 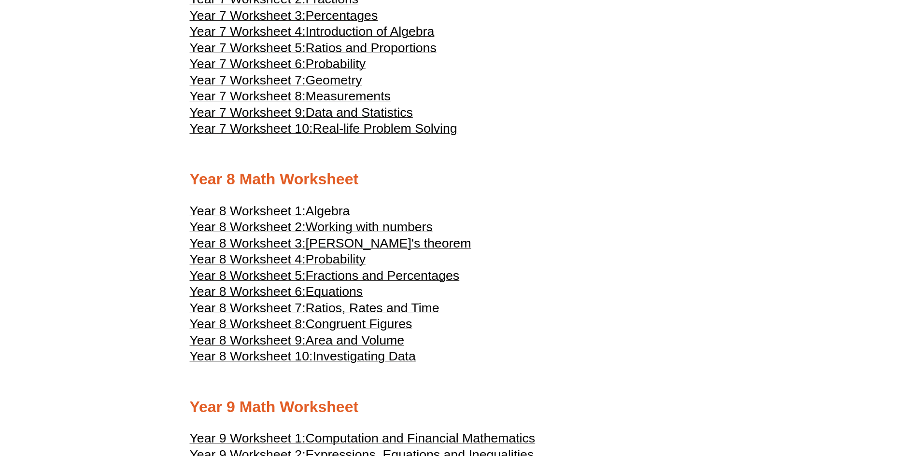 What do you see at coordinates (383, 276) in the screenshot?
I see `span: Fractions and Percentages` at bounding box center [383, 276].